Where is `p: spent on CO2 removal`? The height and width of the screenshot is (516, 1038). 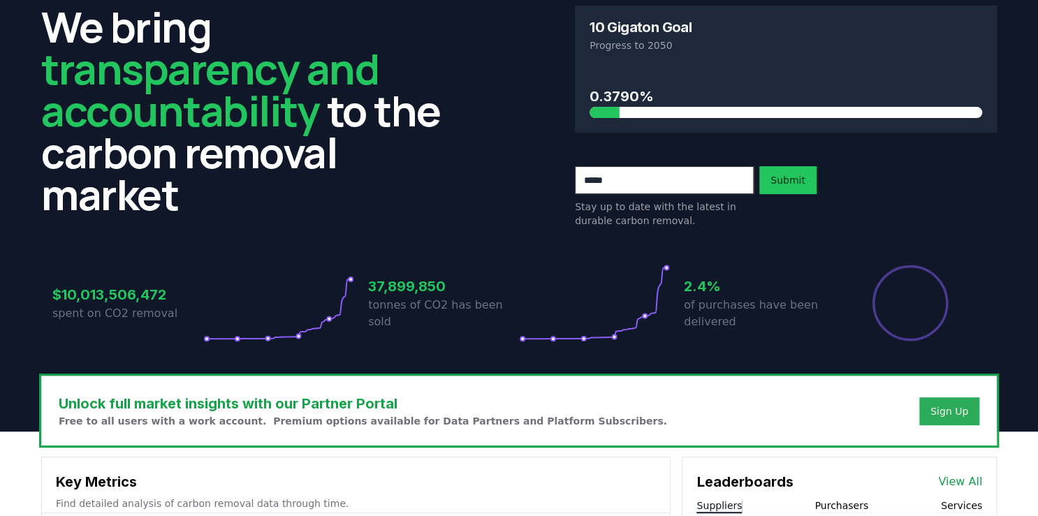
p: spent on CO2 removal is located at coordinates (128, 314).